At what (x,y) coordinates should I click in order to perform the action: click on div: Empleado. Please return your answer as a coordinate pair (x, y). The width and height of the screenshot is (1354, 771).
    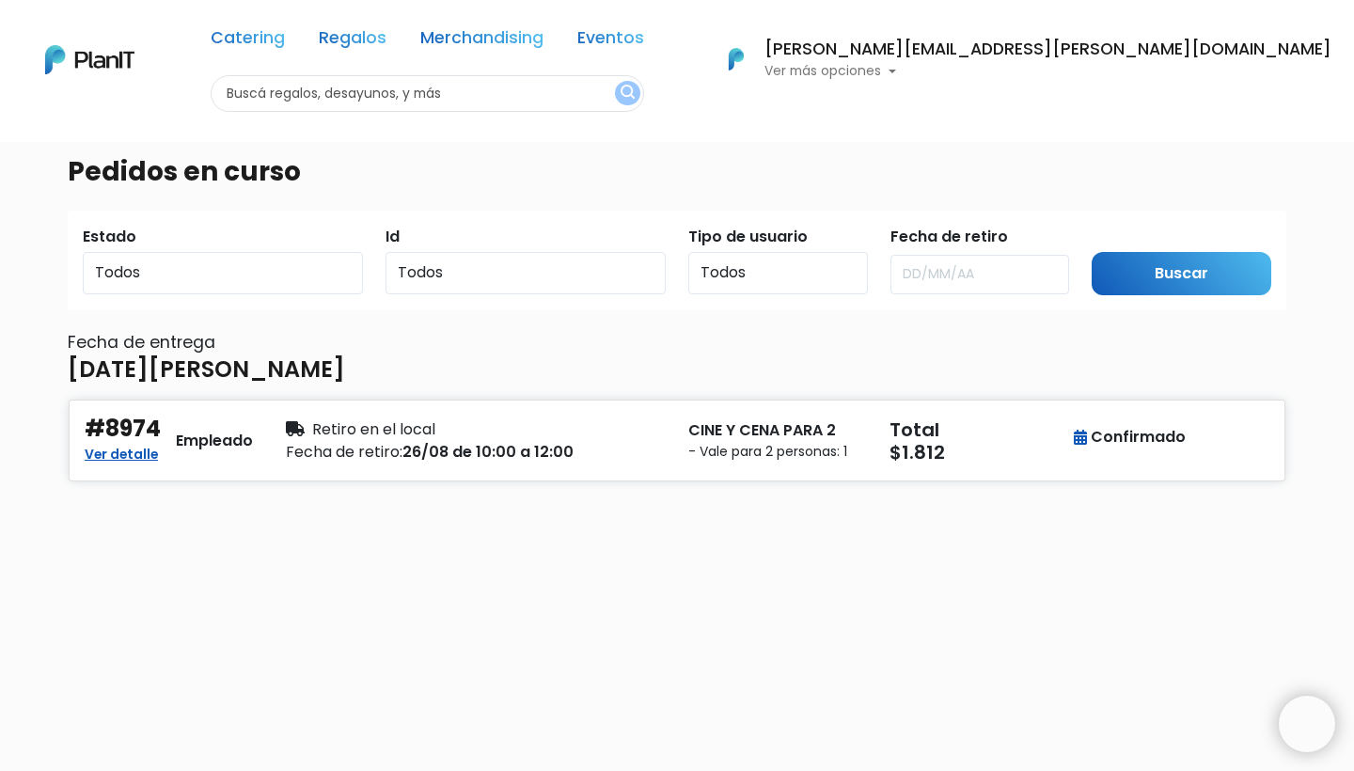
    Looking at the image, I should click on (214, 441).